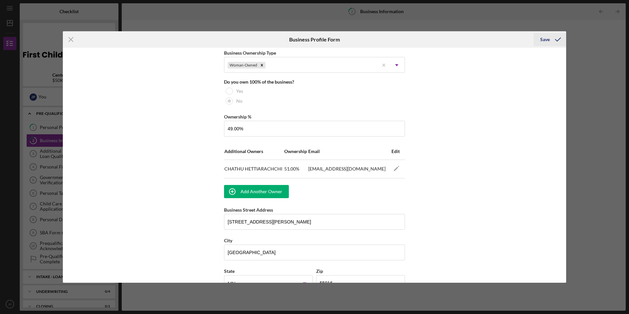  I want to click on button: Add Another Owner, so click(256, 191).